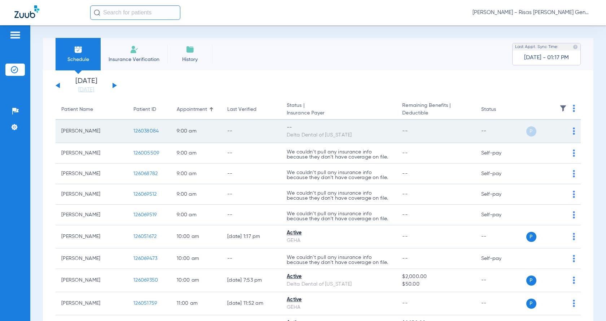 The height and width of the screenshot is (321, 606). I want to click on span: History, so click(190, 60).